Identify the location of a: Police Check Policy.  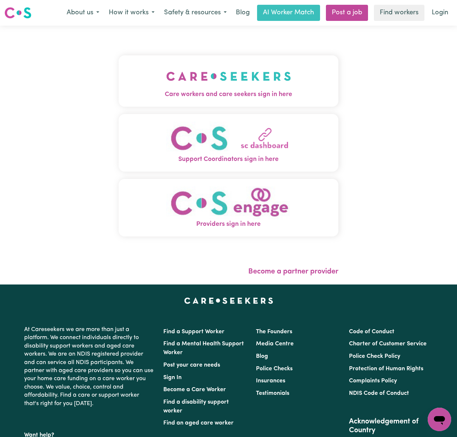
(375, 356).